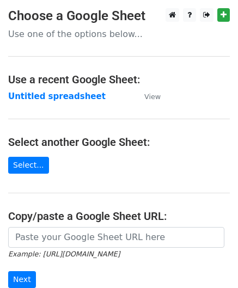 Image resolution: width=238 pixels, height=288 pixels. Describe the element at coordinates (57, 96) in the screenshot. I see `a: Untitled spreadsheet` at that location.